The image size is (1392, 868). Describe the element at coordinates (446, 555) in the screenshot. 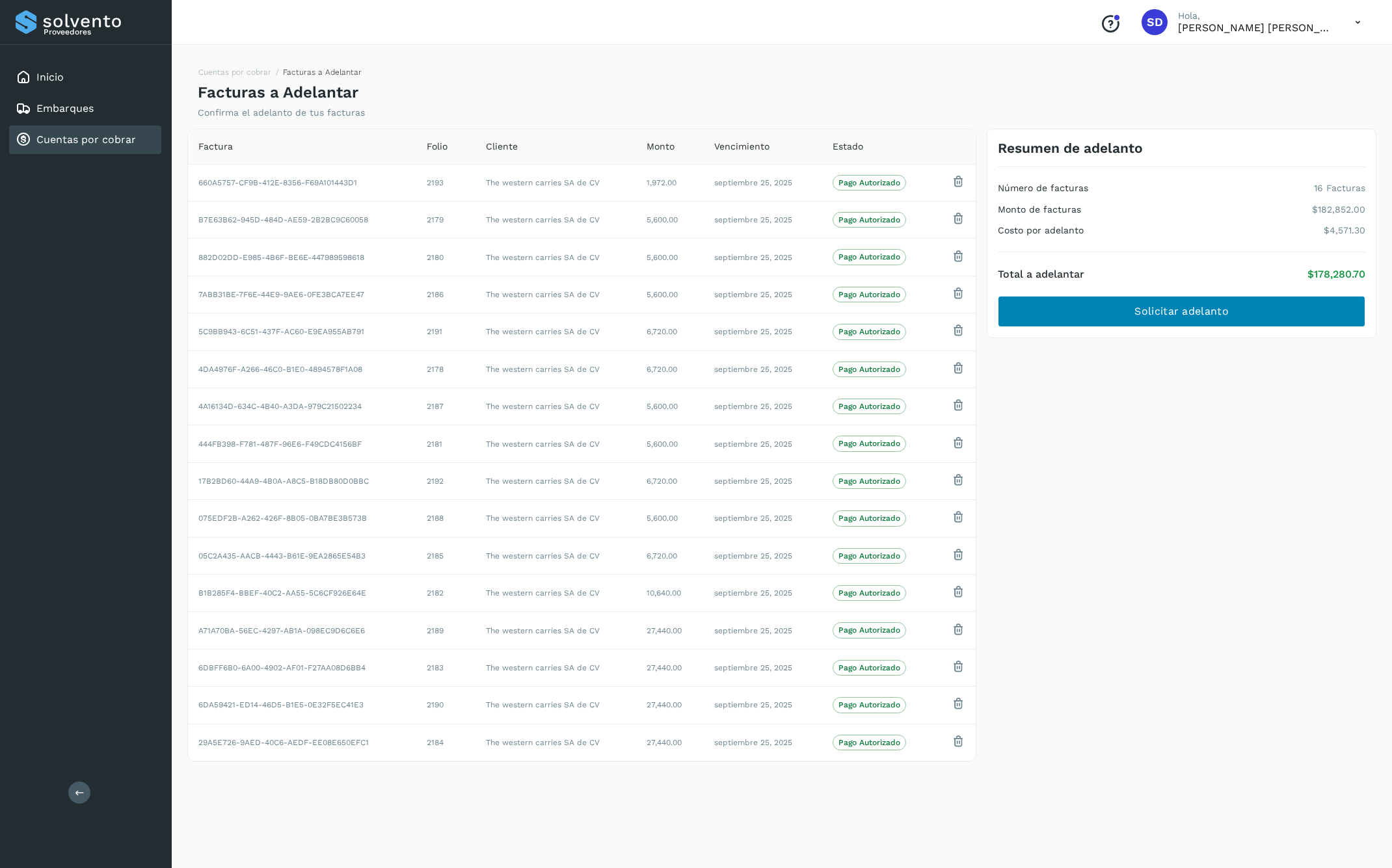

I see `td: 2185` at that location.